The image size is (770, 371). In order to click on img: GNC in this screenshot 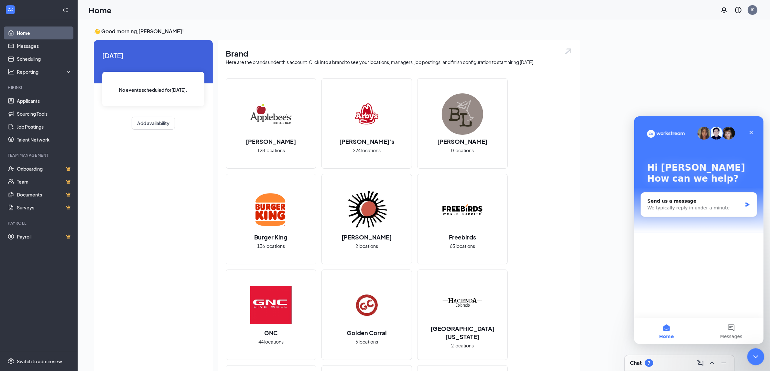, I will do `click(271, 306)`.